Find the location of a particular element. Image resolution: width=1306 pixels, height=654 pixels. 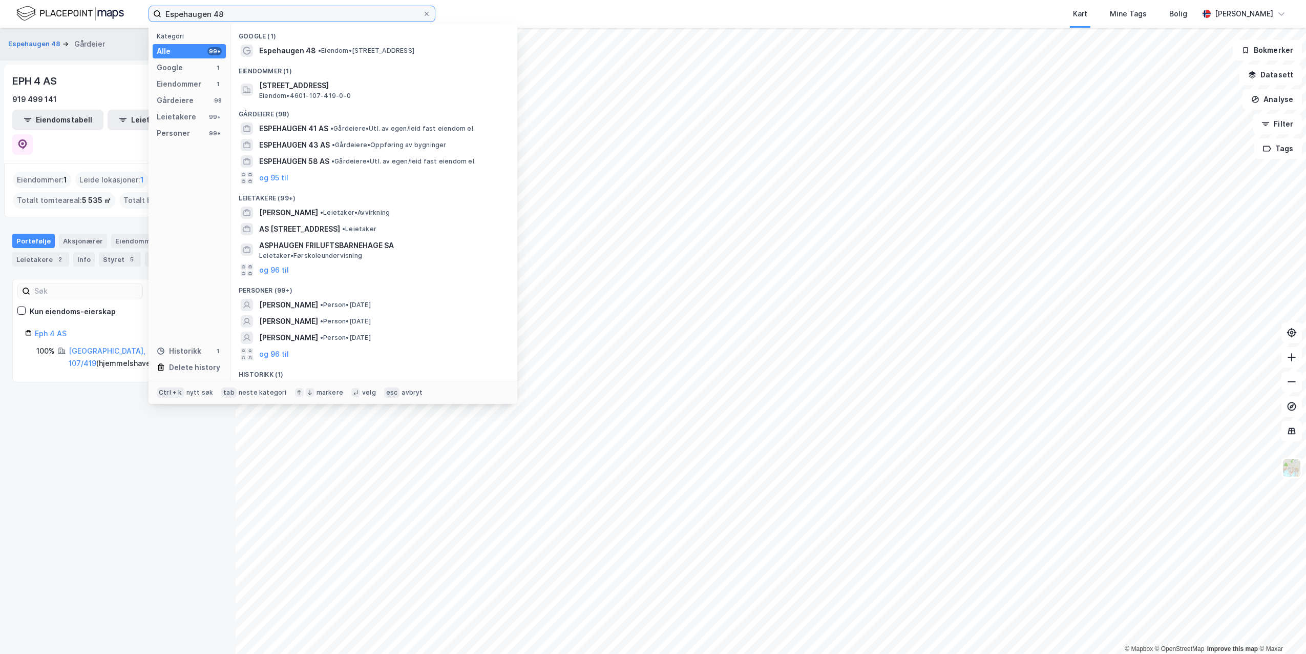

div: markere is located at coordinates (330, 392).